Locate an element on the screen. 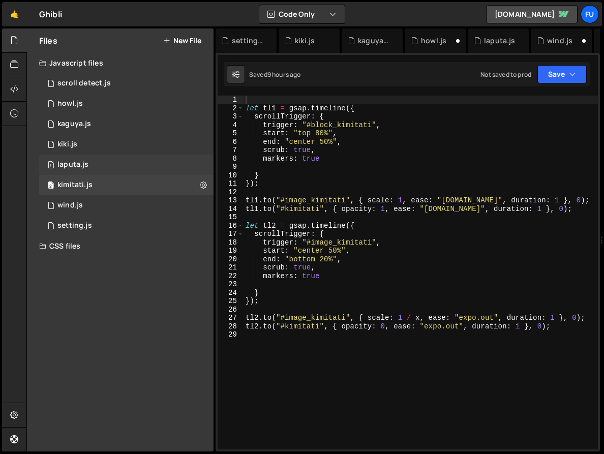 Image resolution: width=604 pixels, height=454 pixels. div: 25 is located at coordinates (230, 301).